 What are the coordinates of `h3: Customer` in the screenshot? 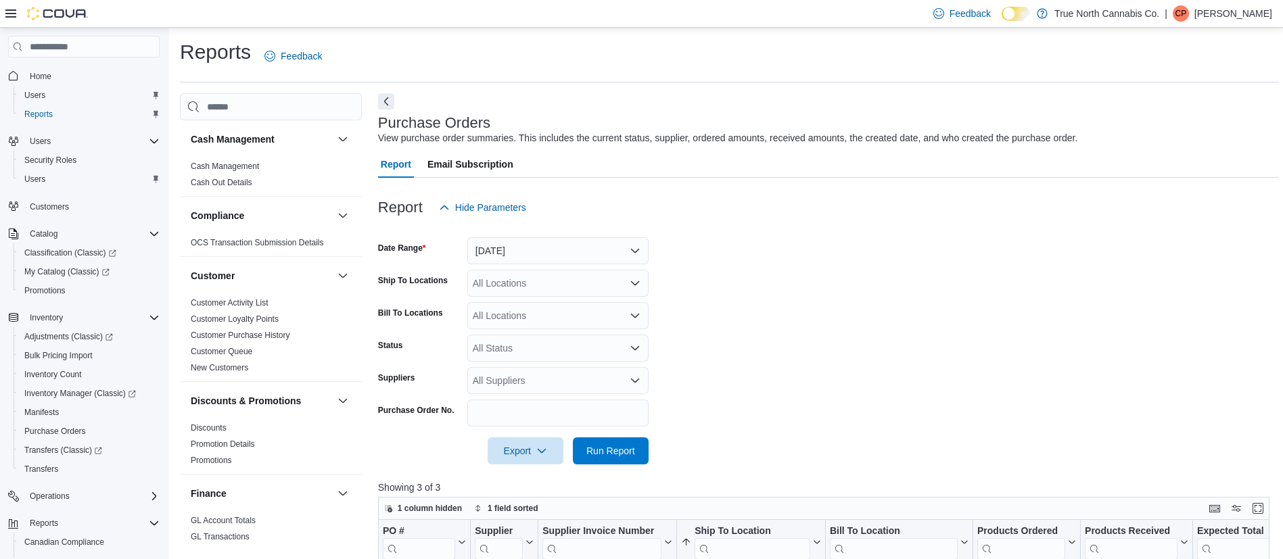 It's located at (212, 276).